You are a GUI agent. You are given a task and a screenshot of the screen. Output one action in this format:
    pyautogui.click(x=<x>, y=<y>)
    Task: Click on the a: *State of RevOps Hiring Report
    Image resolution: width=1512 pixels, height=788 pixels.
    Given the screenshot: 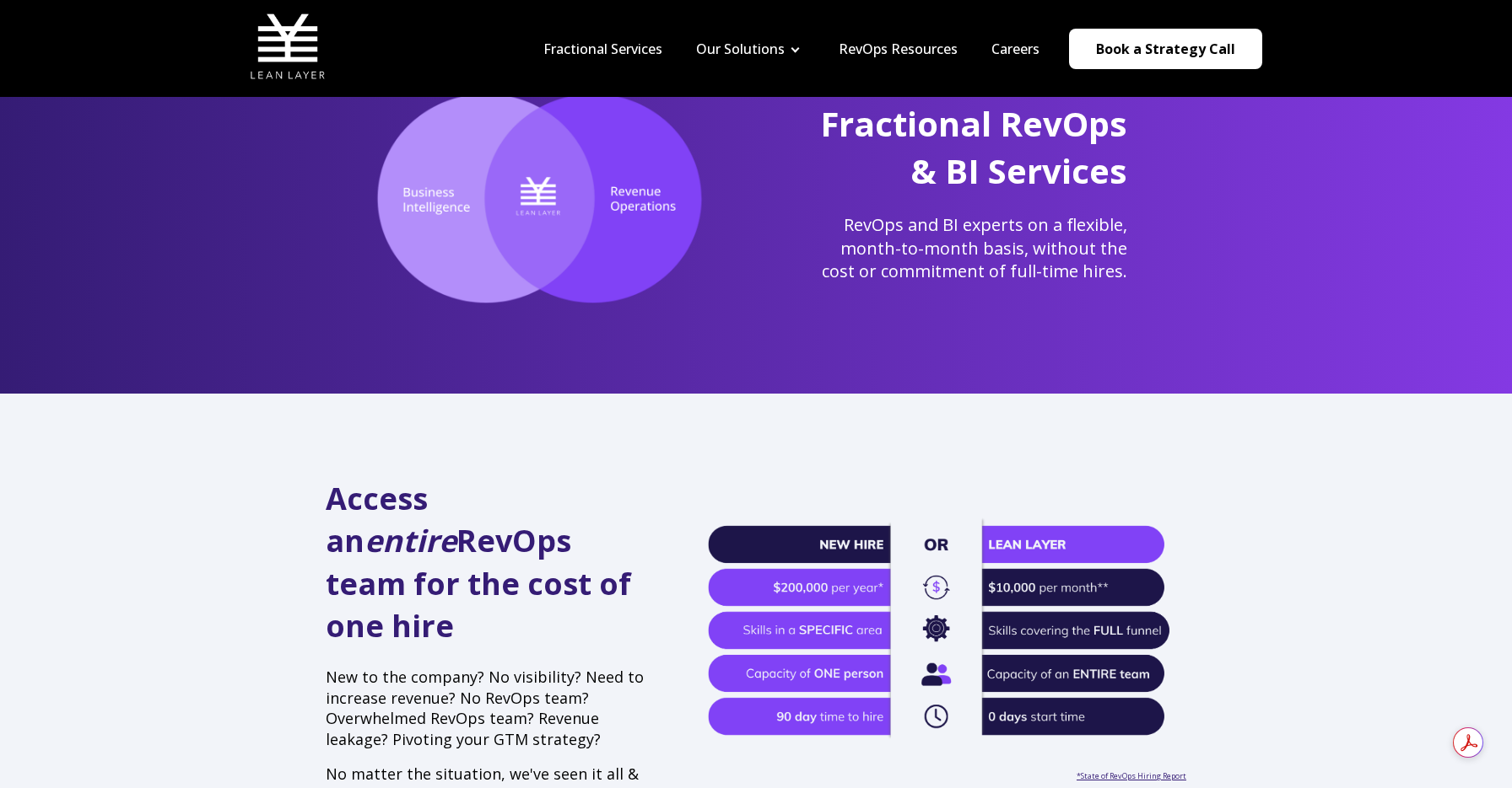 What is the action you would take?
    pyautogui.click(x=1131, y=776)
    